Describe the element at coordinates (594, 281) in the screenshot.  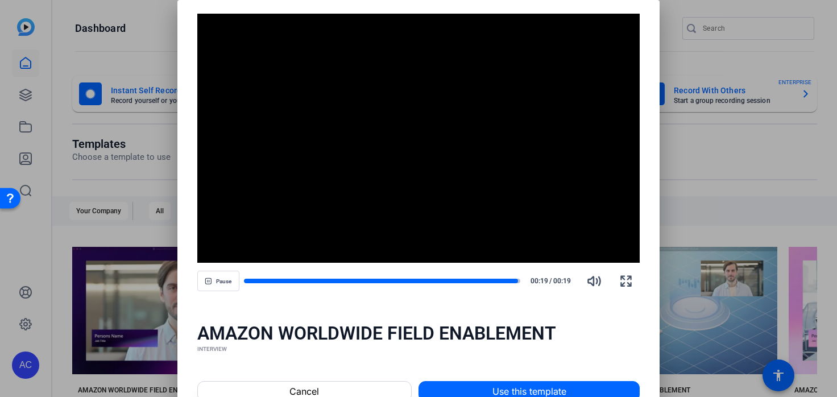
I see `button: Mute` at that location.